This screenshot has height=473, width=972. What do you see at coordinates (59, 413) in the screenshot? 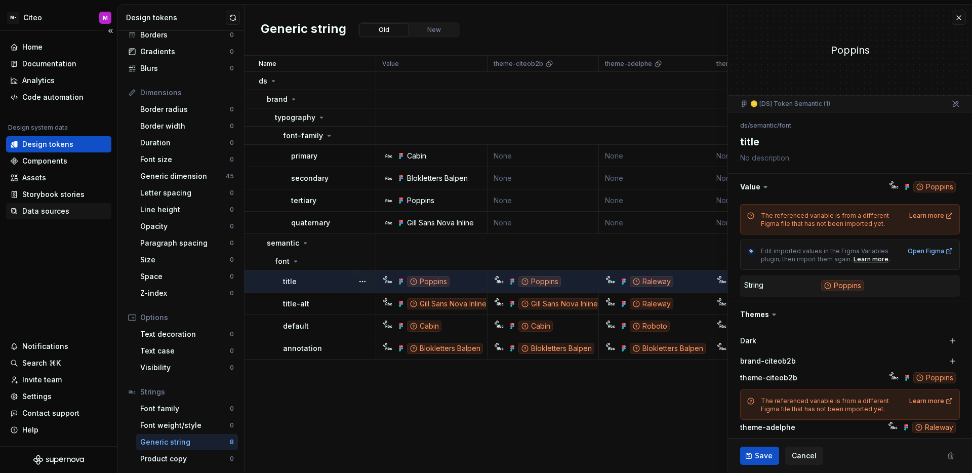
I see `button: Contact support` at bounding box center [59, 413].